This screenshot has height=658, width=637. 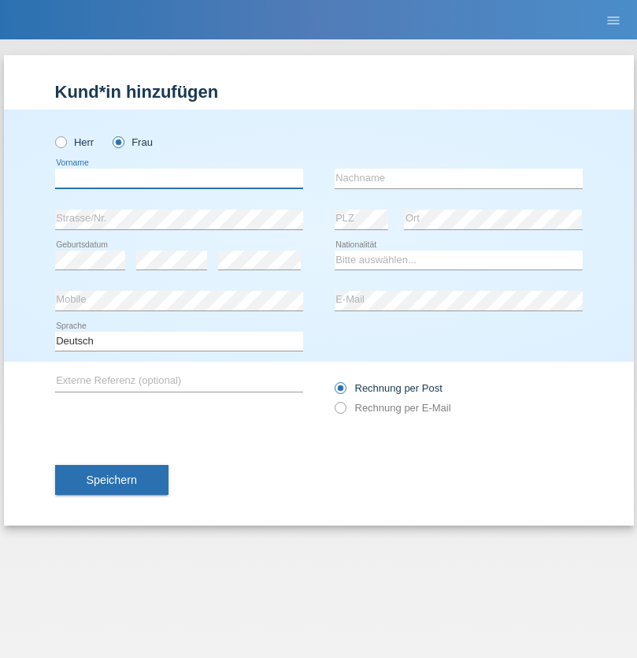 What do you see at coordinates (614, 20) in the screenshot?
I see `a: menu` at bounding box center [614, 20].